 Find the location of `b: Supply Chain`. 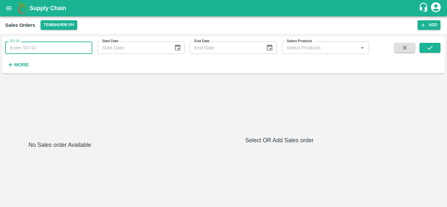

b: Supply Chain is located at coordinates (48, 8).